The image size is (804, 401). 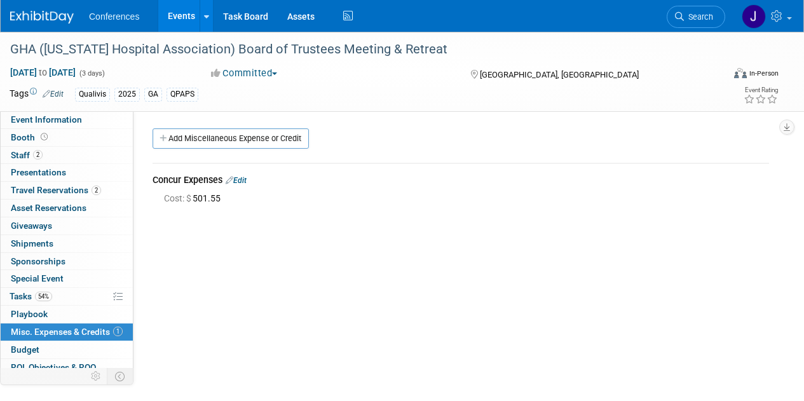 I want to click on span: Tasks, so click(x=31, y=296).